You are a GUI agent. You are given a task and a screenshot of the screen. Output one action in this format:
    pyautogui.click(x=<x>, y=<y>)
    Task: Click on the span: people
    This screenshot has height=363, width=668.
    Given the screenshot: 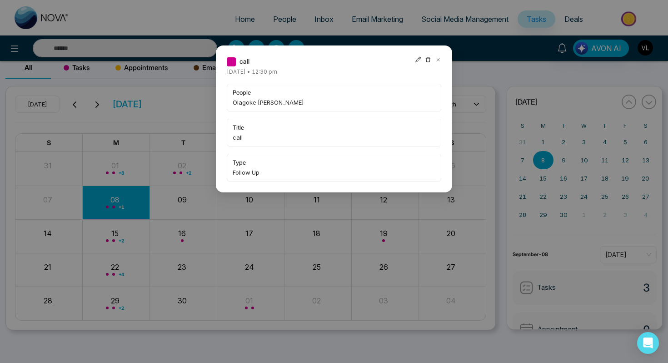 What is the action you would take?
    pyautogui.click(x=334, y=92)
    